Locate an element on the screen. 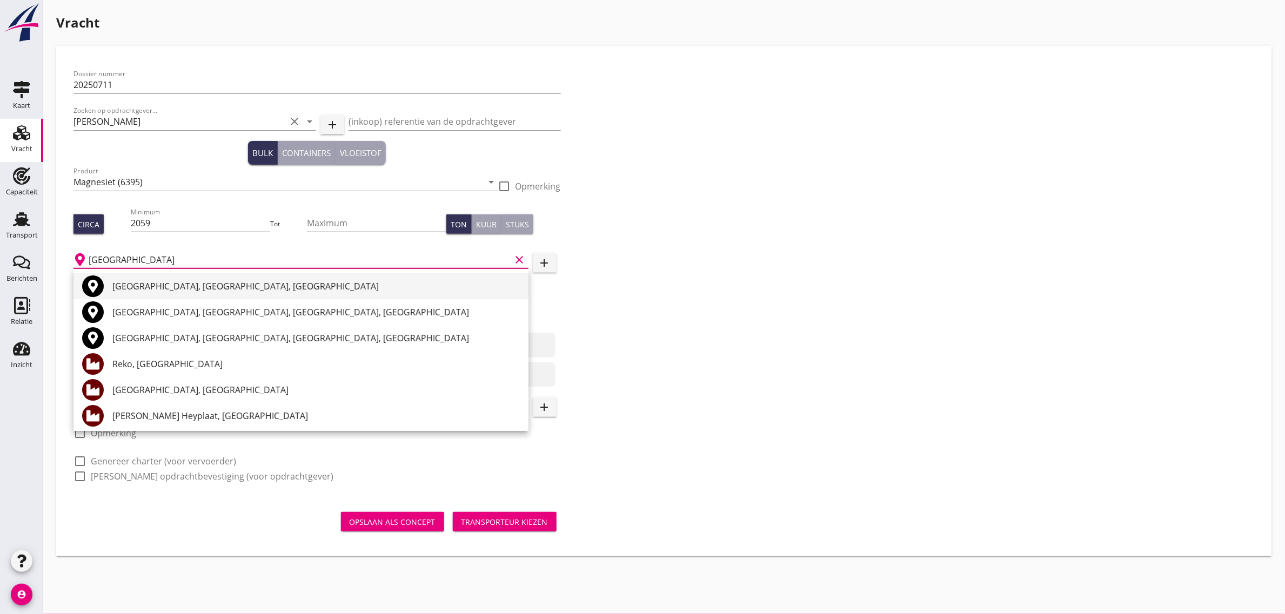  button: Bulk is located at coordinates (263, 153).